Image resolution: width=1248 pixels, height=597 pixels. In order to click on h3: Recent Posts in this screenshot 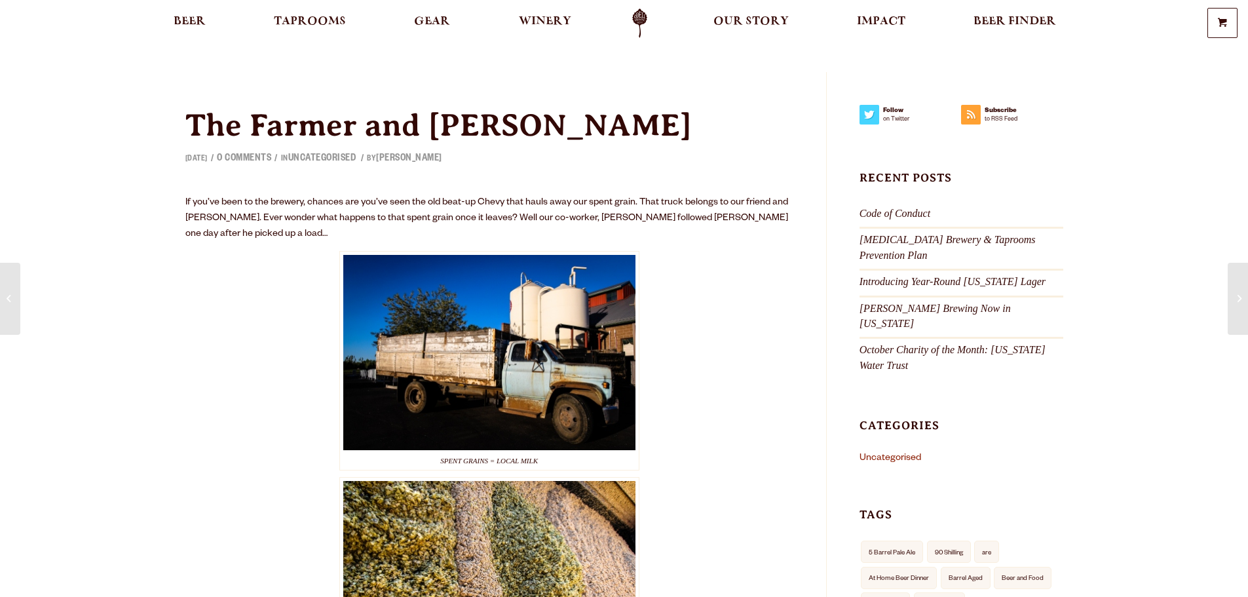, I will do `click(961, 183)`.